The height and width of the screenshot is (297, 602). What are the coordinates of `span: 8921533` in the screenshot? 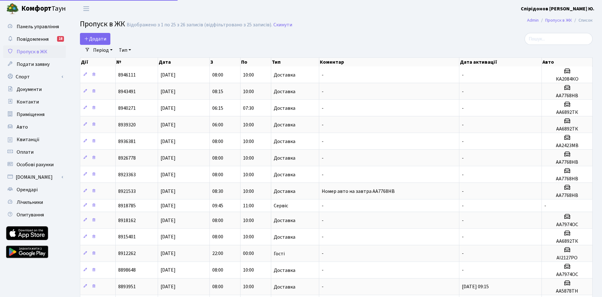 It's located at (127, 191).